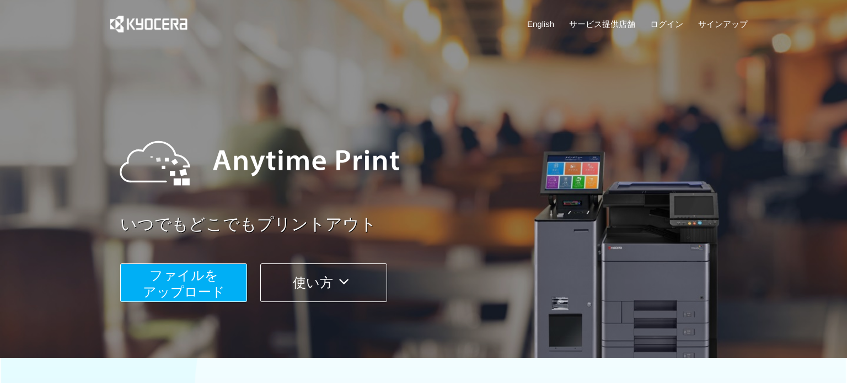 The width and height of the screenshot is (847, 383). I want to click on a: サービス提供店舗, so click(602, 24).